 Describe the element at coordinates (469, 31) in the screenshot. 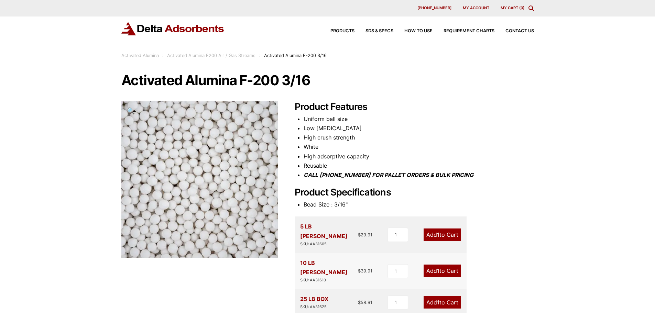

I see `span: Requirement Charts` at that location.